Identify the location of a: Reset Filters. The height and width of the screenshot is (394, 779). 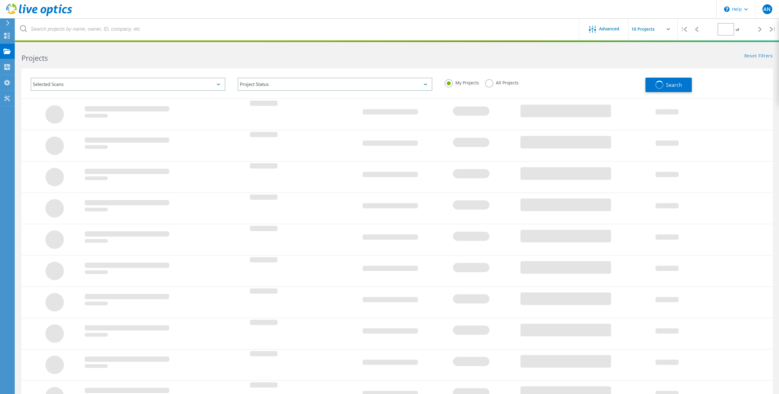
(758, 56).